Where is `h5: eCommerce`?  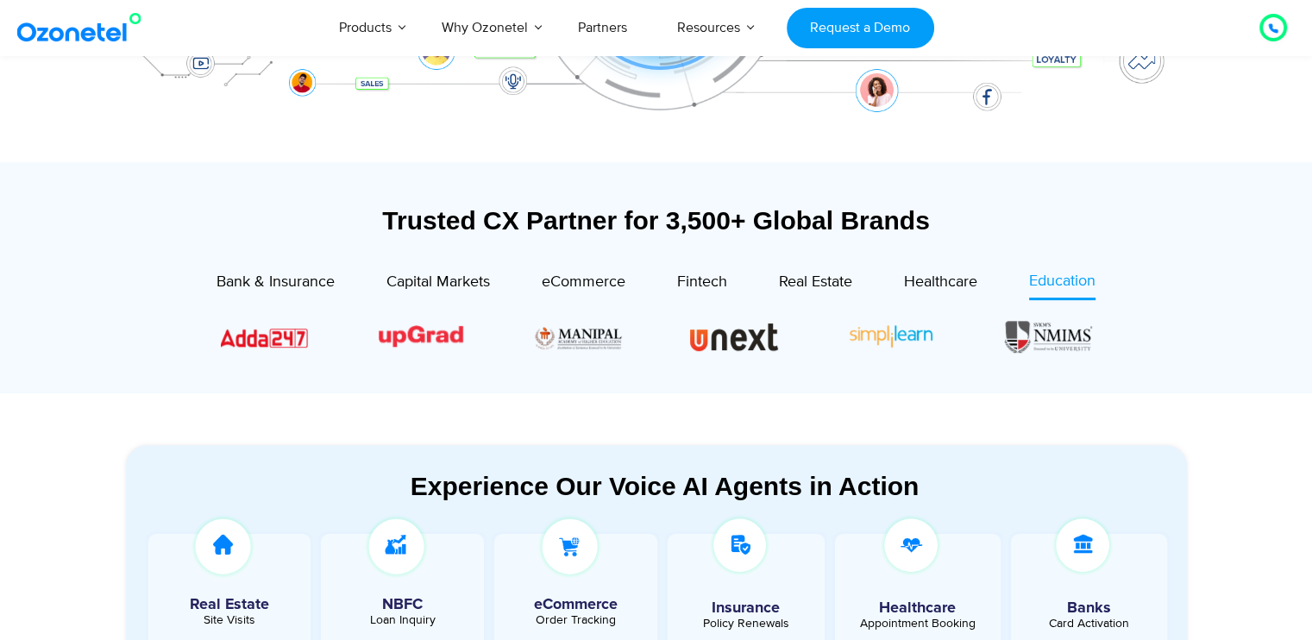 h5: eCommerce is located at coordinates (575, 605).